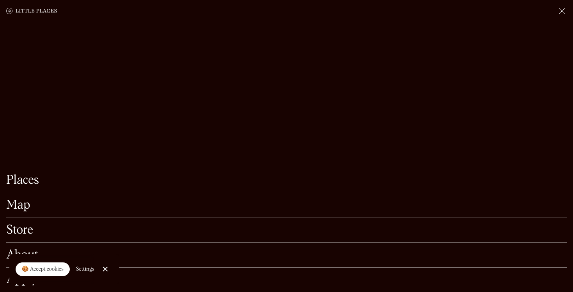 The height and width of the screenshot is (292, 573). I want to click on div: 🍪 Accept cookies, so click(43, 270).